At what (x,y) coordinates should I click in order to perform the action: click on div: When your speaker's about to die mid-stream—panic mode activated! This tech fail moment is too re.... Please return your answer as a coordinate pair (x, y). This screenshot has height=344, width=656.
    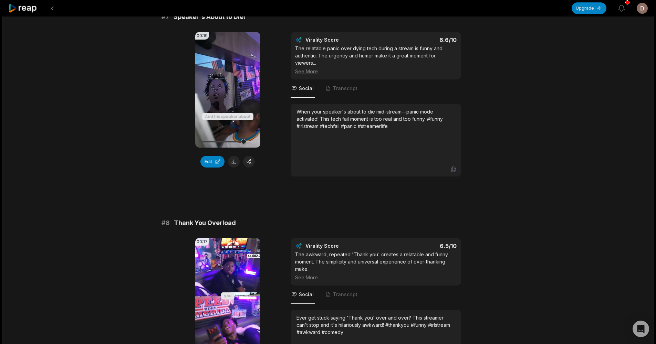
    Looking at the image, I should click on (376, 119).